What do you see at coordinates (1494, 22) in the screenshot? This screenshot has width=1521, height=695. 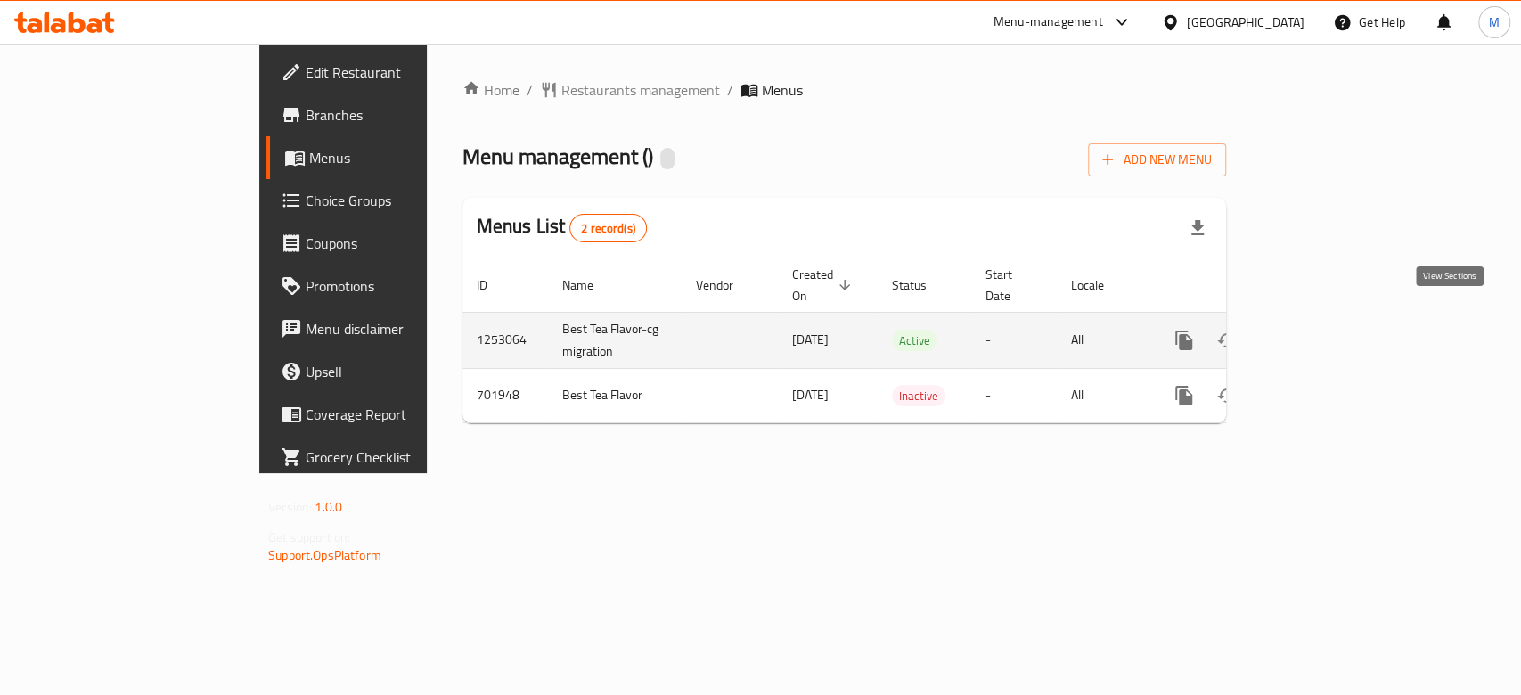 I see `span: M` at bounding box center [1494, 22].